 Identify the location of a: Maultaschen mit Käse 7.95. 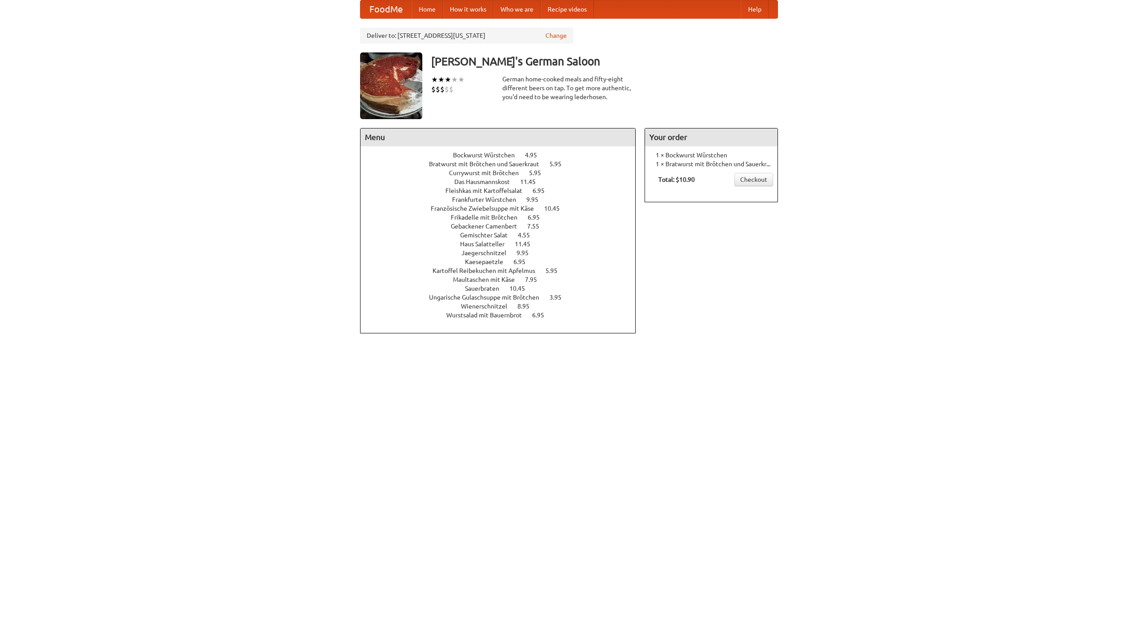
(503, 280).